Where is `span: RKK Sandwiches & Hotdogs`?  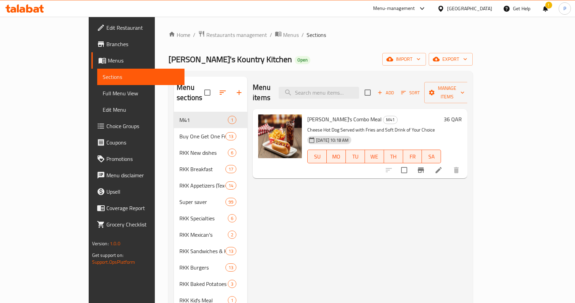 span: RKK Sandwiches & Hotdogs is located at coordinates (202, 251).